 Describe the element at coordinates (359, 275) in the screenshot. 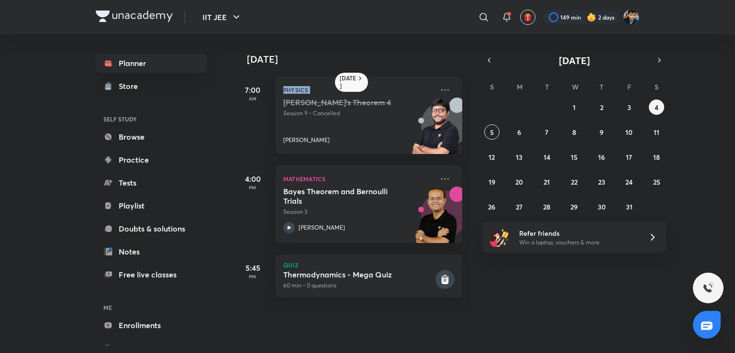

I see `h5: Thermodynamics - Mega Quiz` at that location.